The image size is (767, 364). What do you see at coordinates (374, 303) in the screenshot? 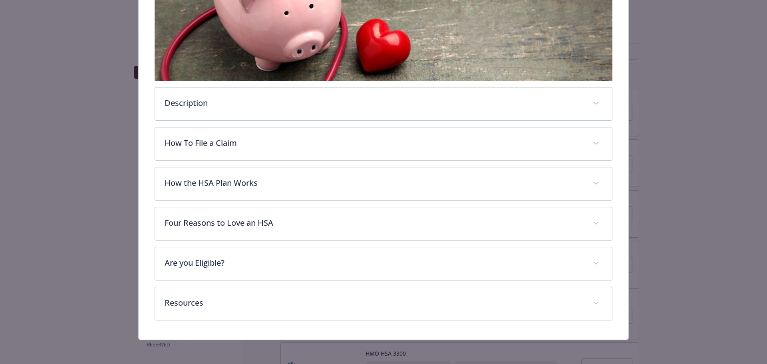
I see `p: Resources` at bounding box center [374, 303].